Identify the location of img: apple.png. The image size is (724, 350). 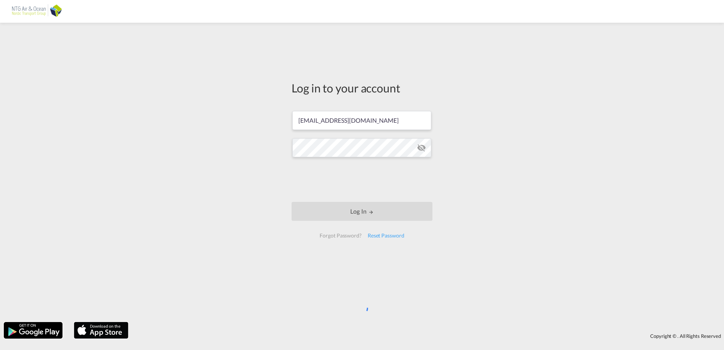
(101, 330).